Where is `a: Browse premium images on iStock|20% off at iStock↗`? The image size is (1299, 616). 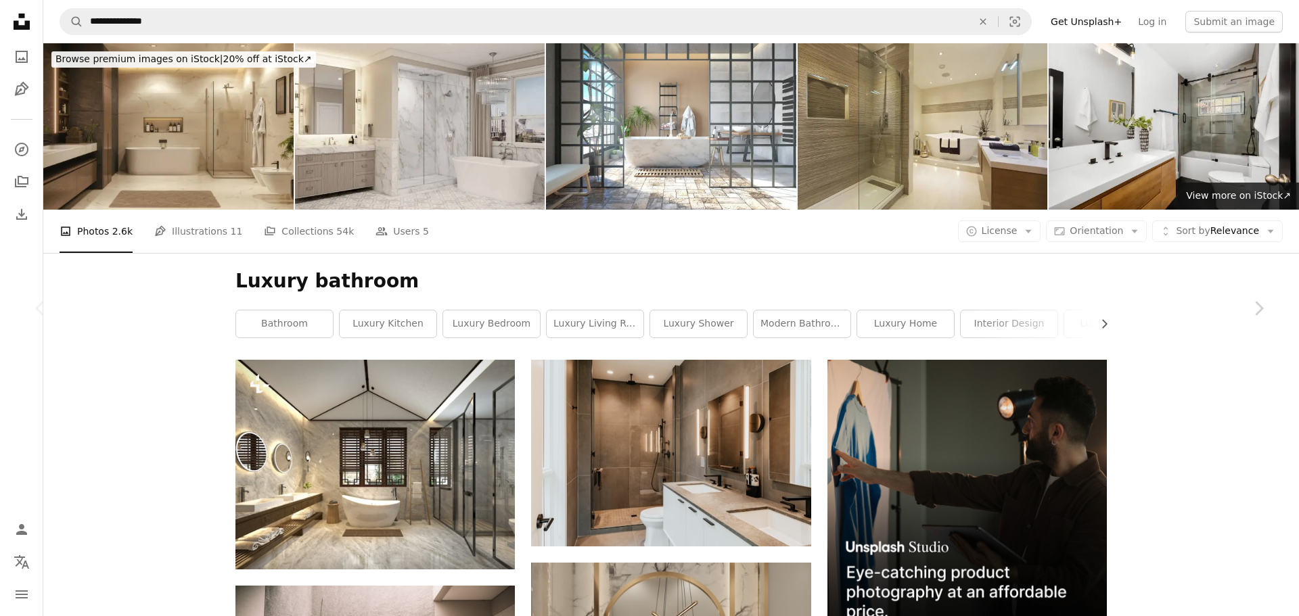 a: Browse premium images on iStock|20% off at iStock↗ is located at coordinates (183, 60).